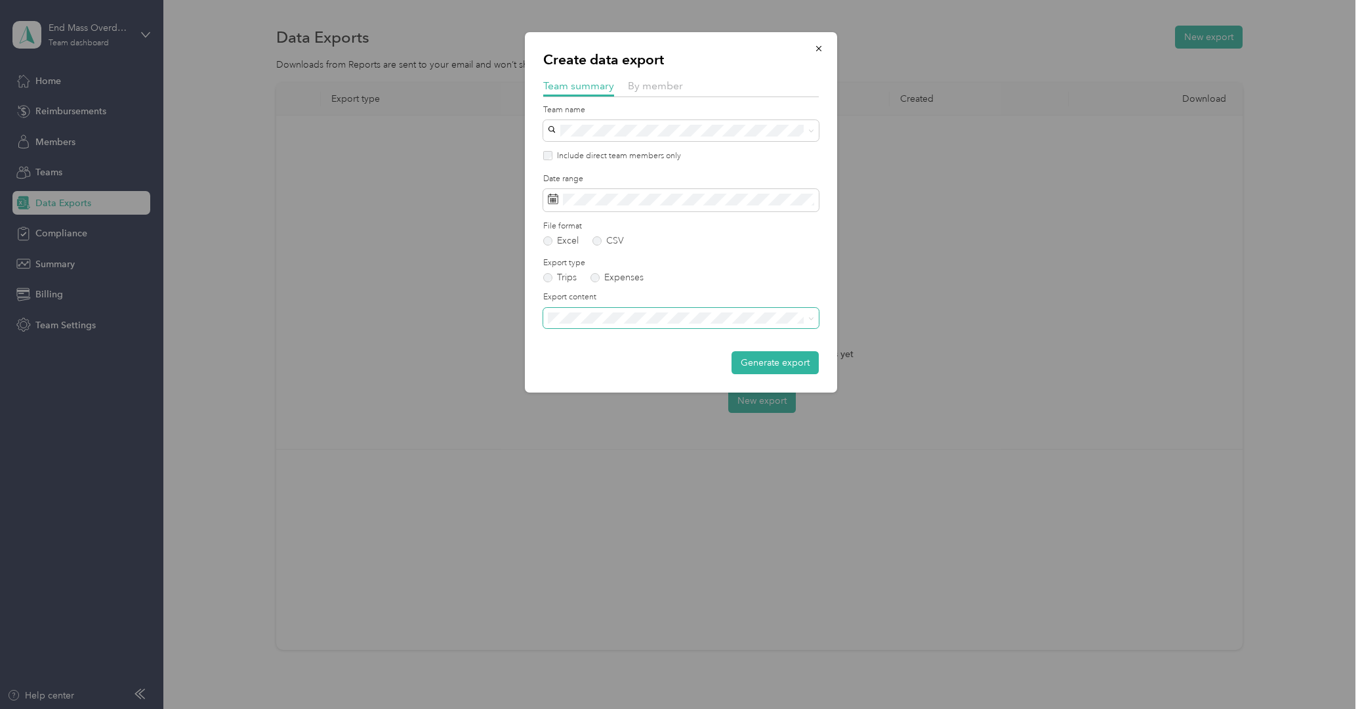  I want to click on button: Generate export, so click(775, 362).